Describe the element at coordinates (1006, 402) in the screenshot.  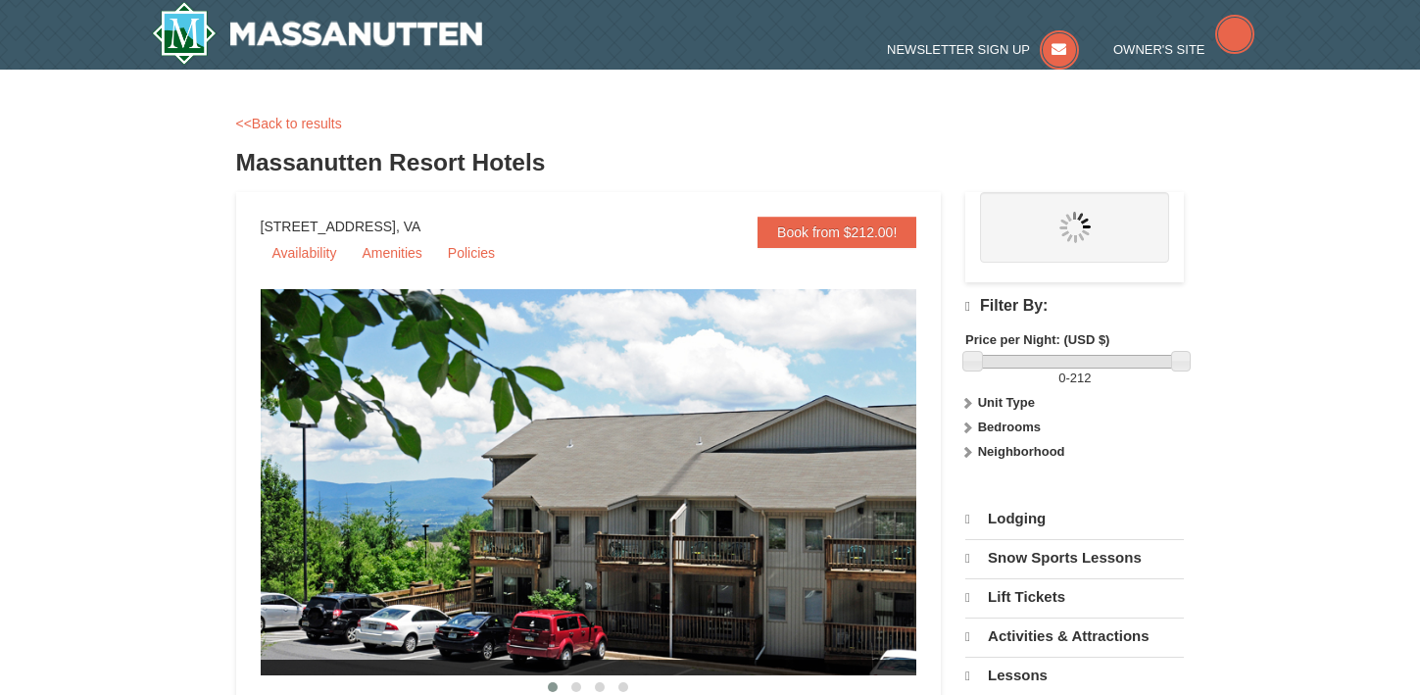
I see `strong: Unit Type` at that location.